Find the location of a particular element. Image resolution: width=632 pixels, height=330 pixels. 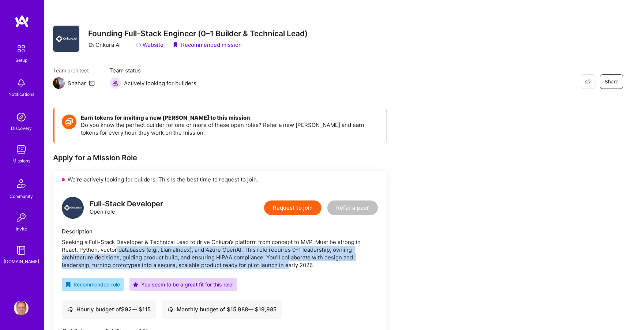

button: Request to join is located at coordinates (293, 208).